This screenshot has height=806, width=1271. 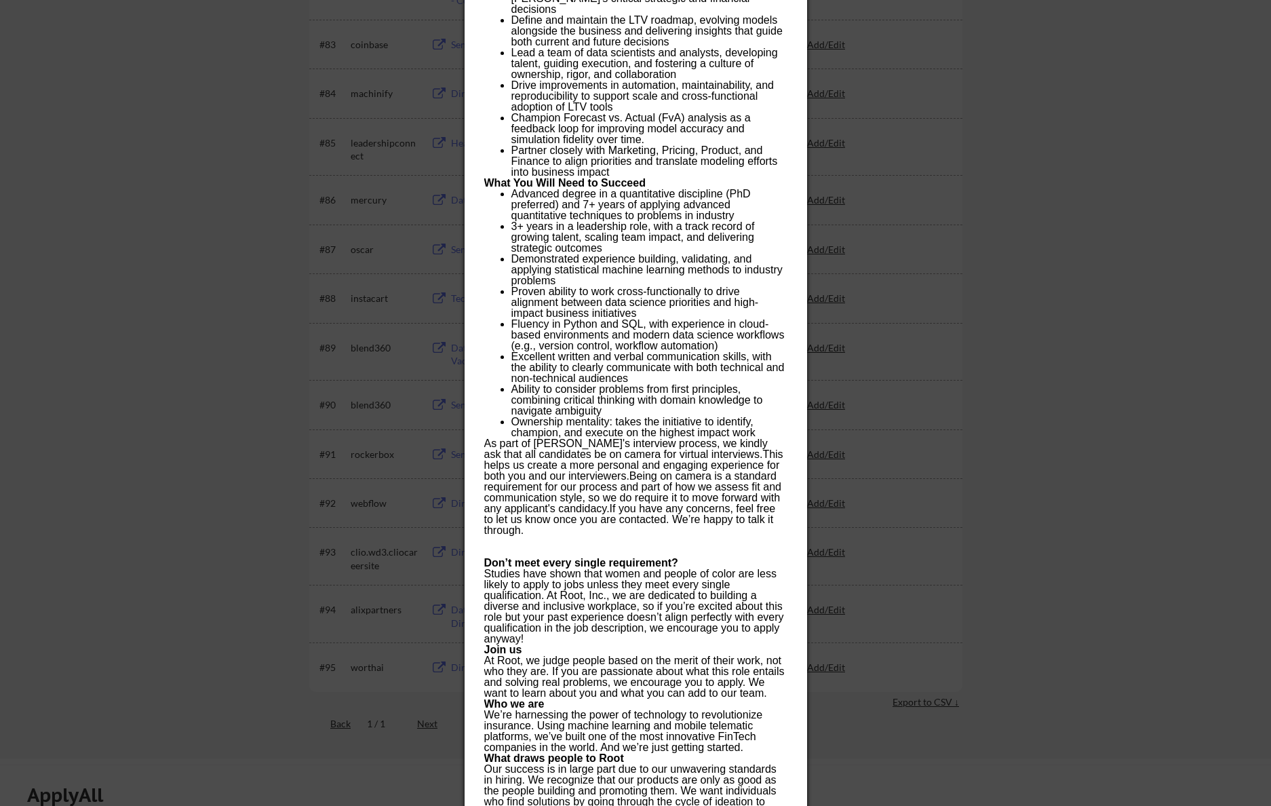 What do you see at coordinates (649, 400) in the screenshot?
I see `p: Ability to consider problems from first principles, combining critical thinking with domain knowl...` at bounding box center [649, 400].